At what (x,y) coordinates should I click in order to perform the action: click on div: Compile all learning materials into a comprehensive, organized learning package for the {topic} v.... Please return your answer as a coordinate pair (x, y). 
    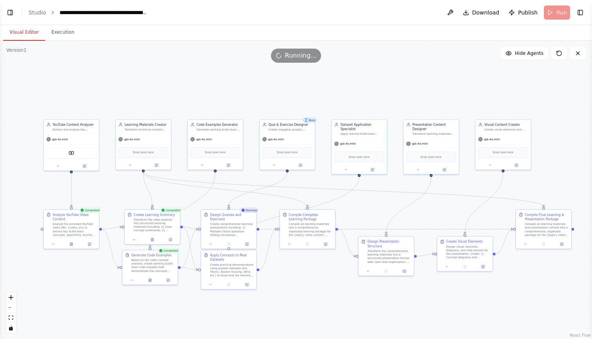
    Looking at the image, I should click on (311, 229).